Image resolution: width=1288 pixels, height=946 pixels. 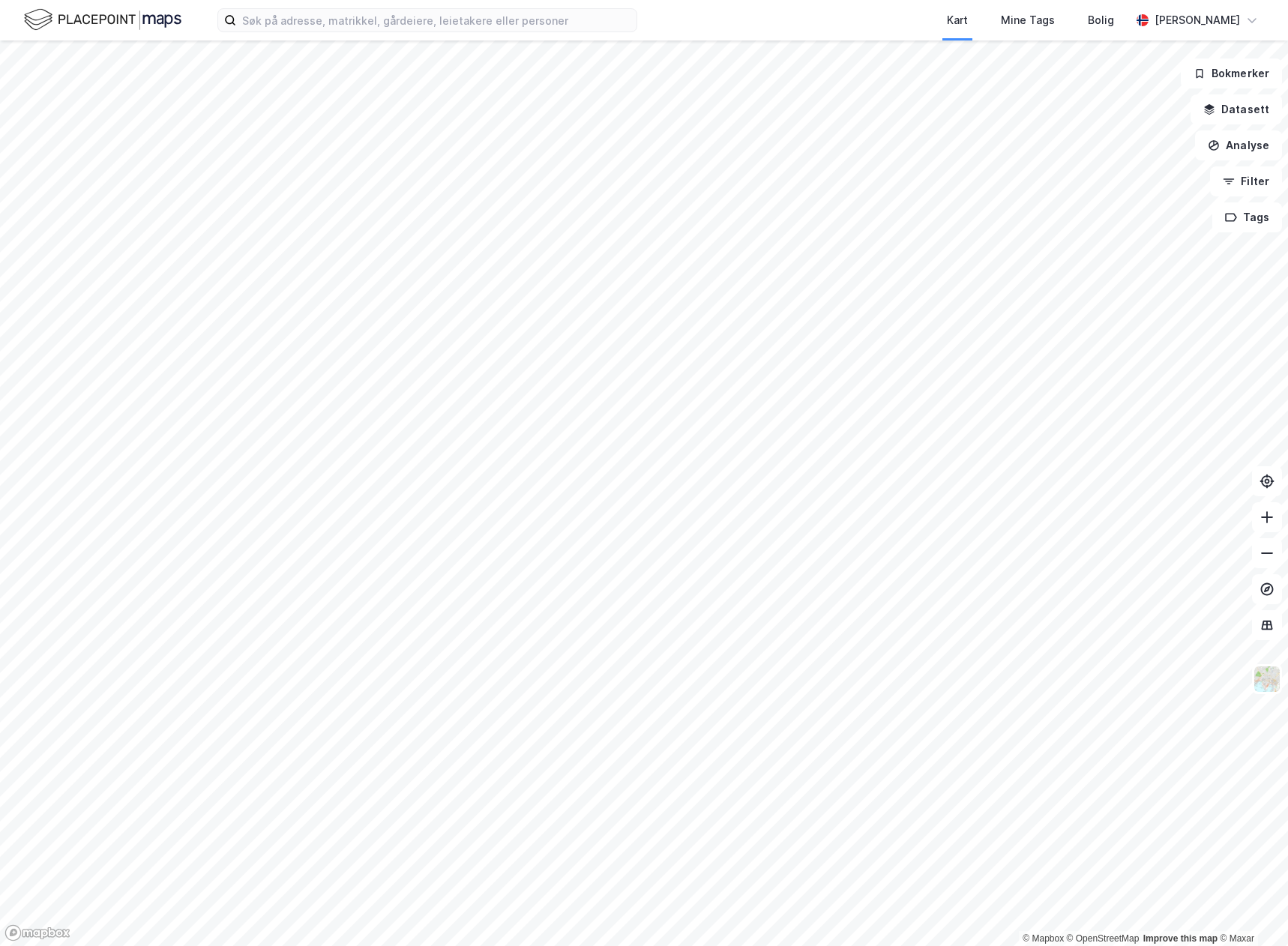 I want to click on div: Kontrollprogram for chat, so click(x=1250, y=910).